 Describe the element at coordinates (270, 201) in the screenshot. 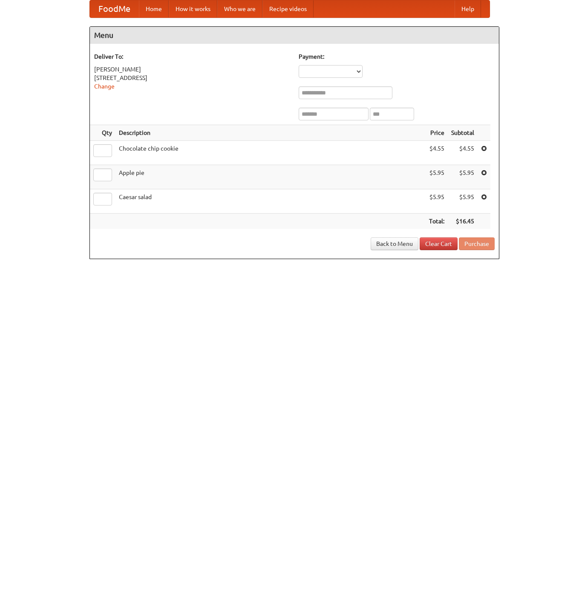

I see `td: Caesar salad` at that location.